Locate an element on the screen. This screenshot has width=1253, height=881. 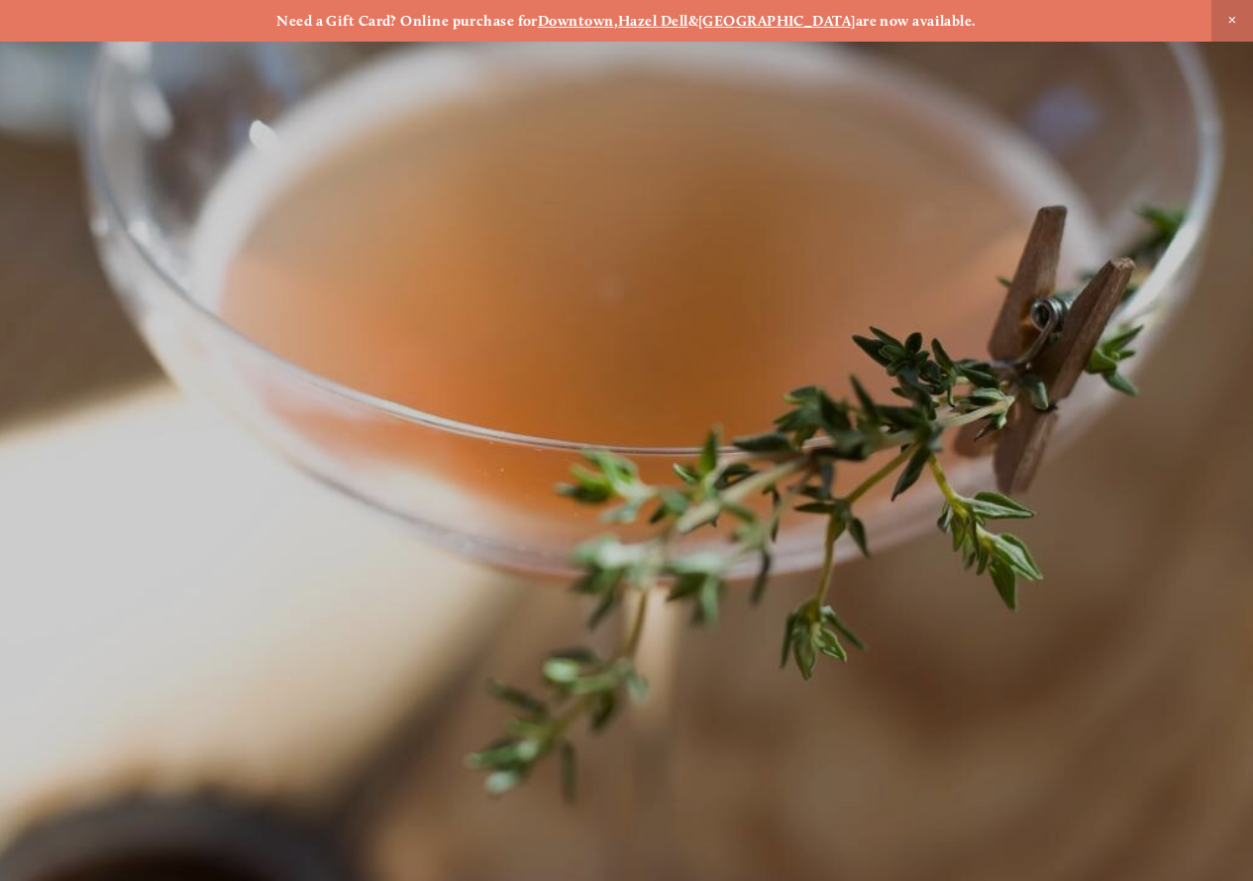
strong: Need a Gift Card? Online purchase for is located at coordinates (407, 21).